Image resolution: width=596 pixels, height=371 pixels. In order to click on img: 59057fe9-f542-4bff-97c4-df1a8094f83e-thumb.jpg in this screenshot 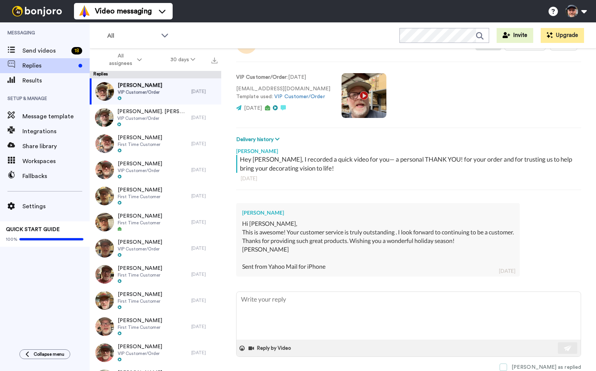, I will do `click(105, 301)`.